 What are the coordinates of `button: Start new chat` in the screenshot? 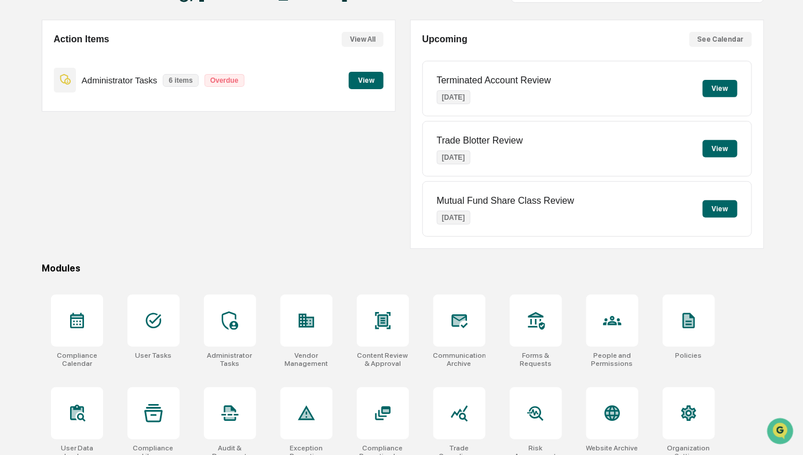 It's located at (204, 98).